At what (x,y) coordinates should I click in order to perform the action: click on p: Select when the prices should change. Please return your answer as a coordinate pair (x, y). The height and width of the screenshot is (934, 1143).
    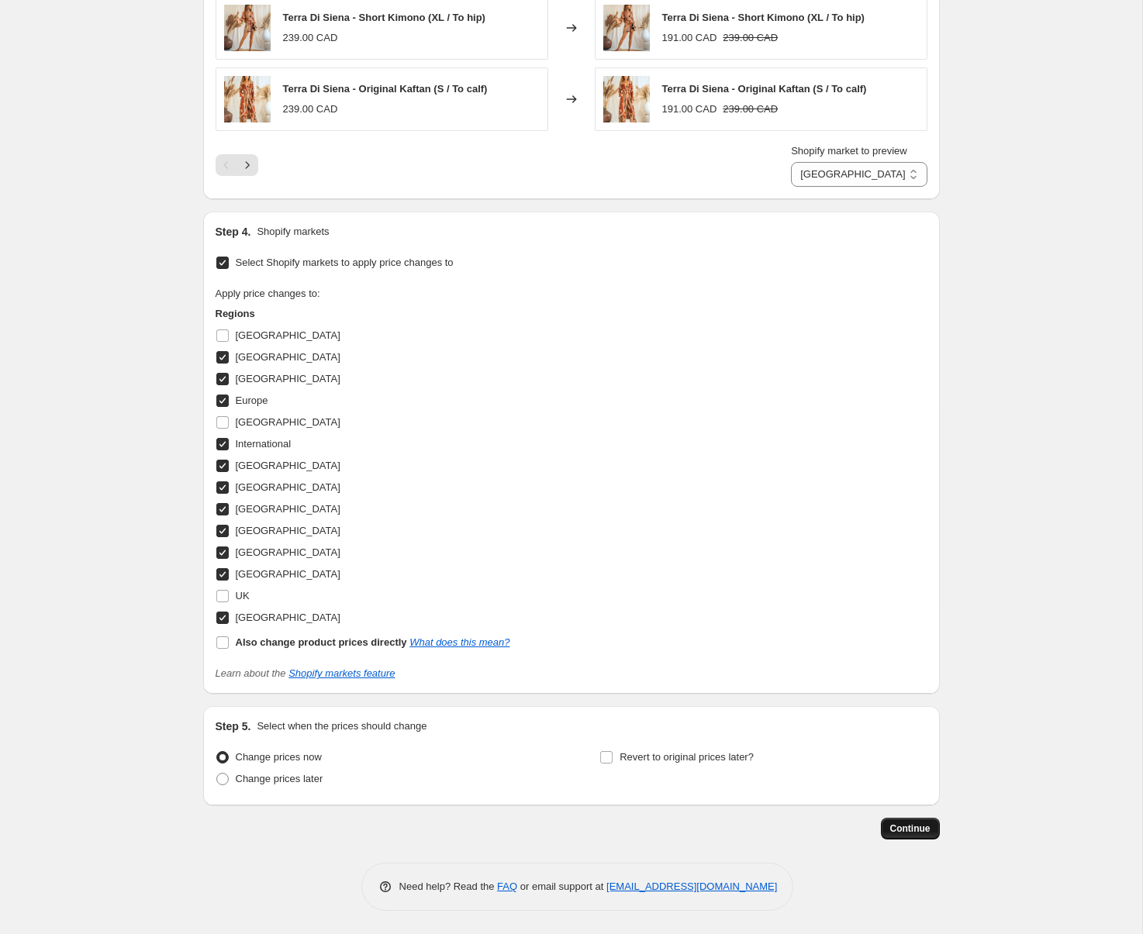
    Looking at the image, I should click on (341, 726).